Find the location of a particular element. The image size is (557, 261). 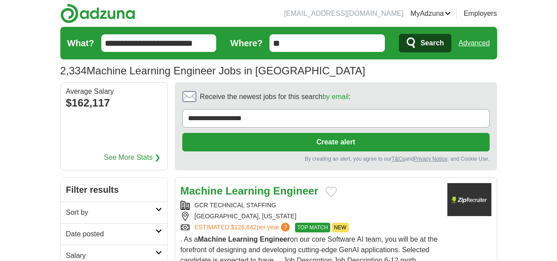

a: Machine Learning Engineer is located at coordinates (249, 191).